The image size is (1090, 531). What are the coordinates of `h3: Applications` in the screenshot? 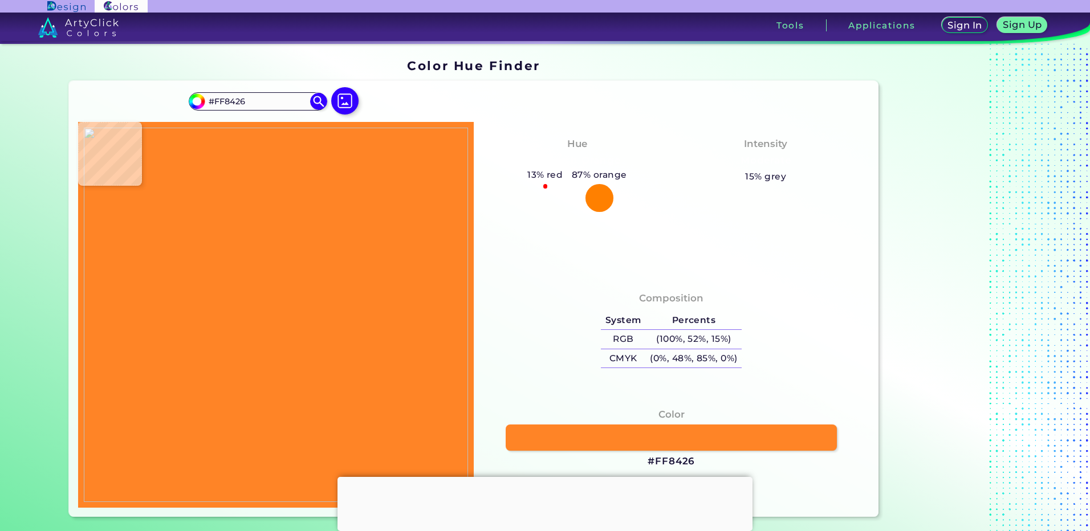 It's located at (881, 25).